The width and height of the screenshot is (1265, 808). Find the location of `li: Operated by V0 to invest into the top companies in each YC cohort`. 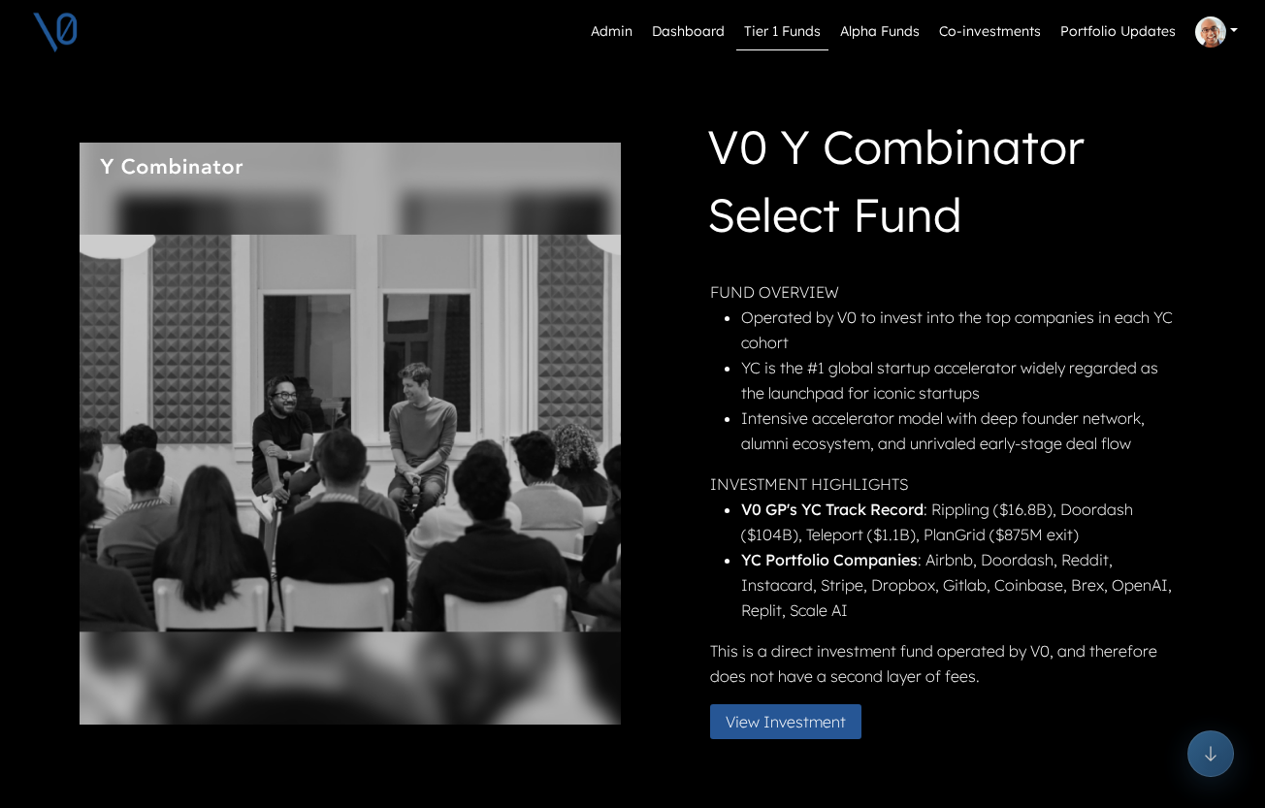

li: Operated by V0 to invest into the top companies in each YC cohort is located at coordinates (961, 330).